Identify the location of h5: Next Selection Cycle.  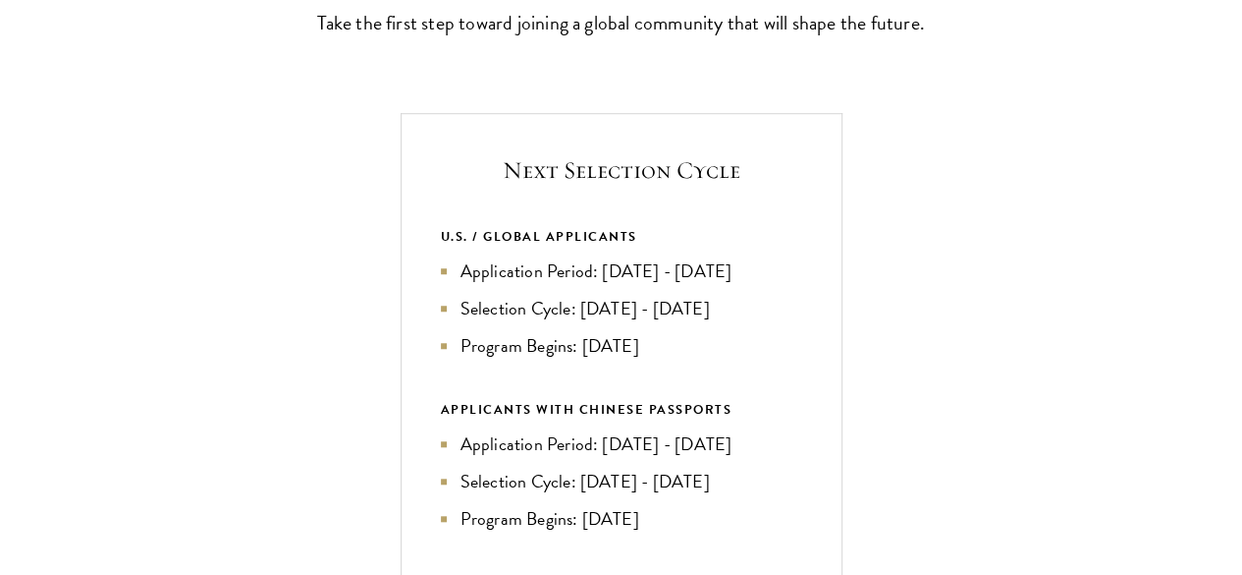
(622, 170).